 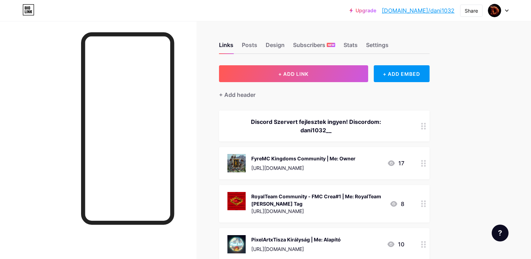 What do you see at coordinates (377, 47) in the screenshot?
I see `div: Settings` at bounding box center [377, 47].